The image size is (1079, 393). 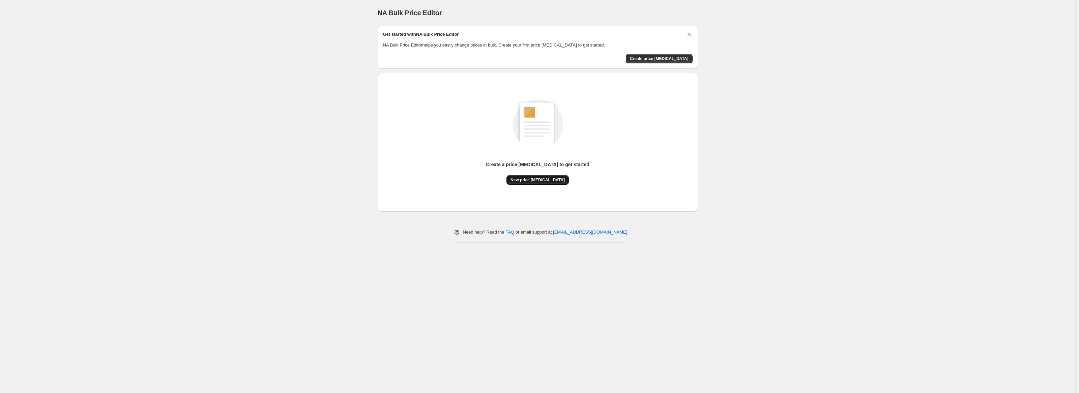 I want to click on button: Dismiss card, so click(x=689, y=34).